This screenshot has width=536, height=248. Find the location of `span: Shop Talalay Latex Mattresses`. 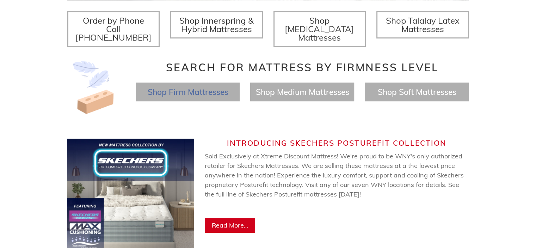

span: Shop Talalay Latex Mattresses is located at coordinates (422, 25).